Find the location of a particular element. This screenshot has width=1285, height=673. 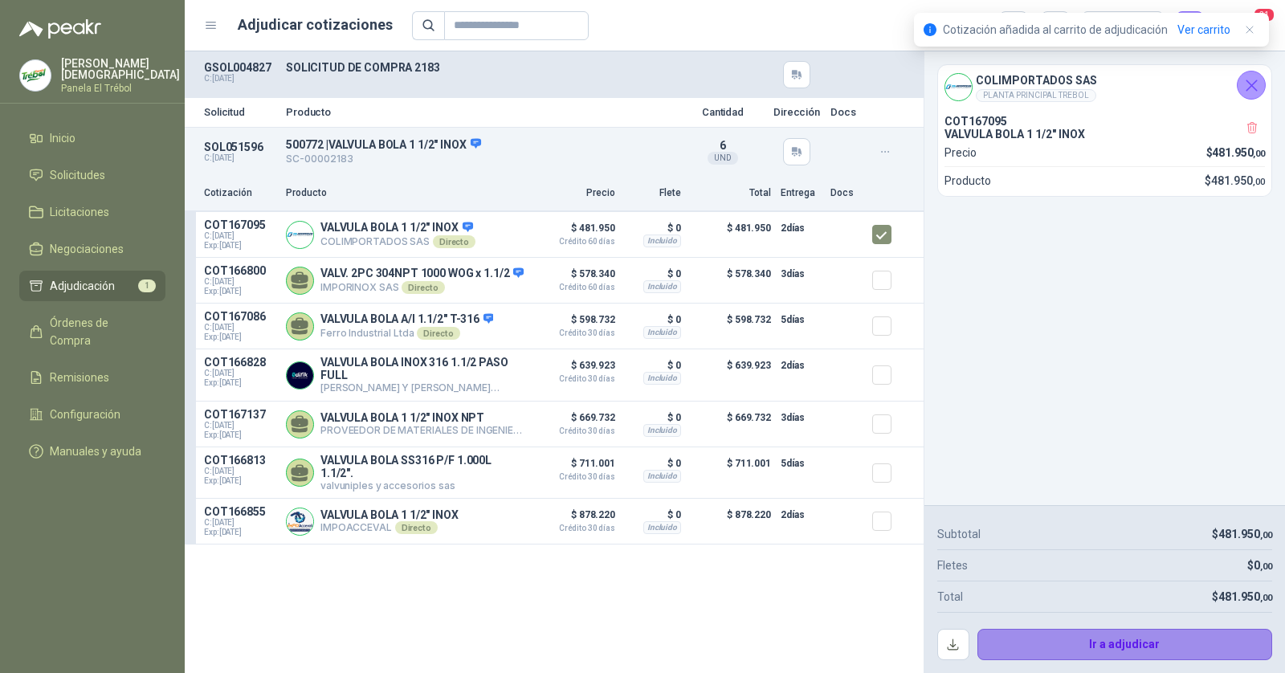

p: $ 711.001 is located at coordinates (575, 467).